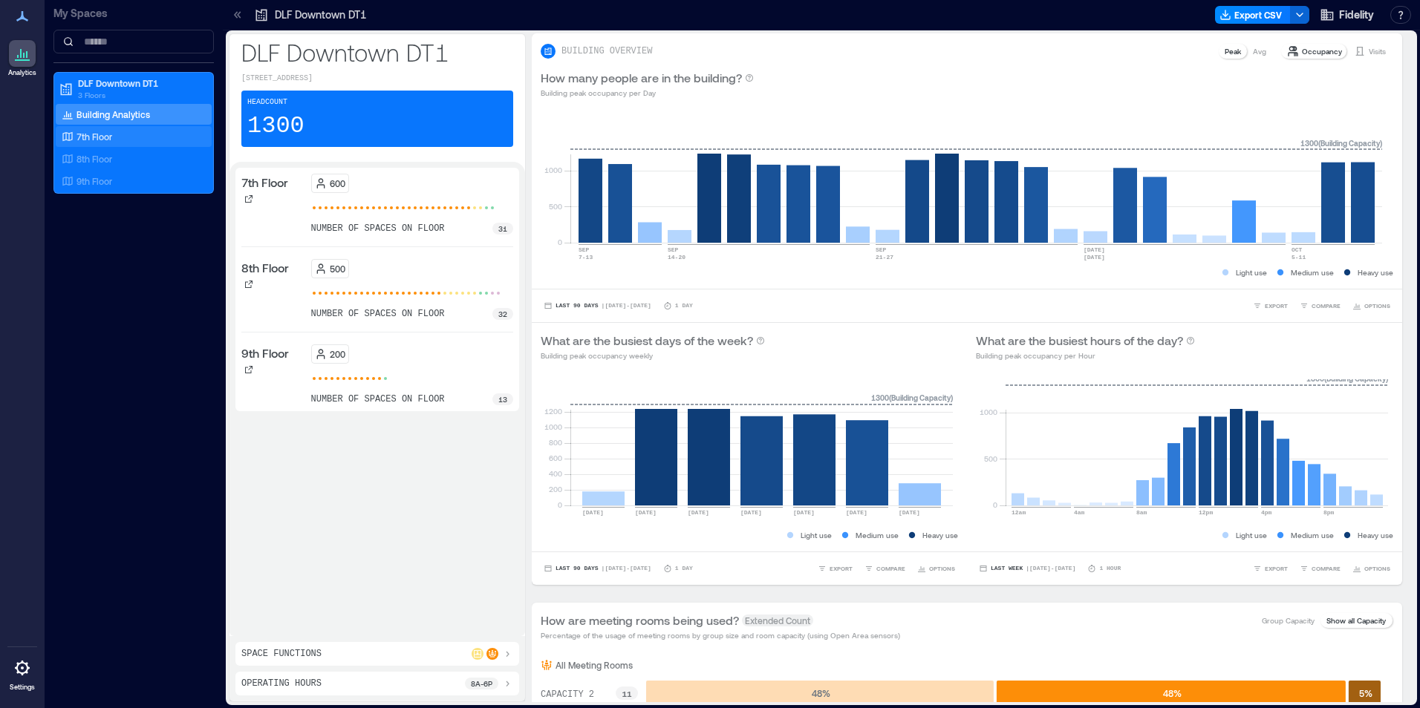 The image size is (1420, 708). What do you see at coordinates (337, 183) in the screenshot?
I see `p: 600` at bounding box center [337, 183].